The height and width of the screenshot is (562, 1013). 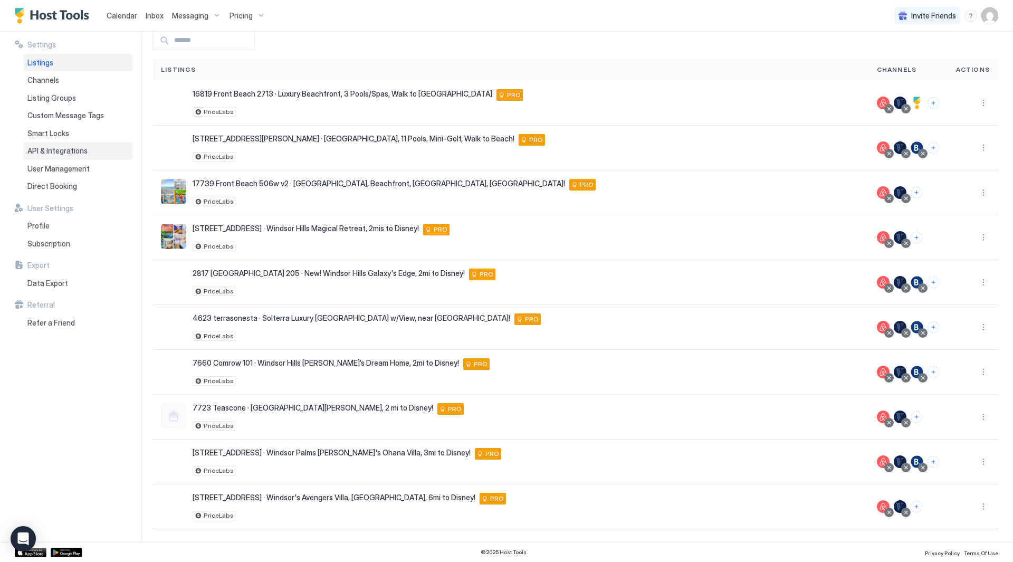 What do you see at coordinates (78, 226) in the screenshot?
I see `a: Profile` at bounding box center [78, 226].